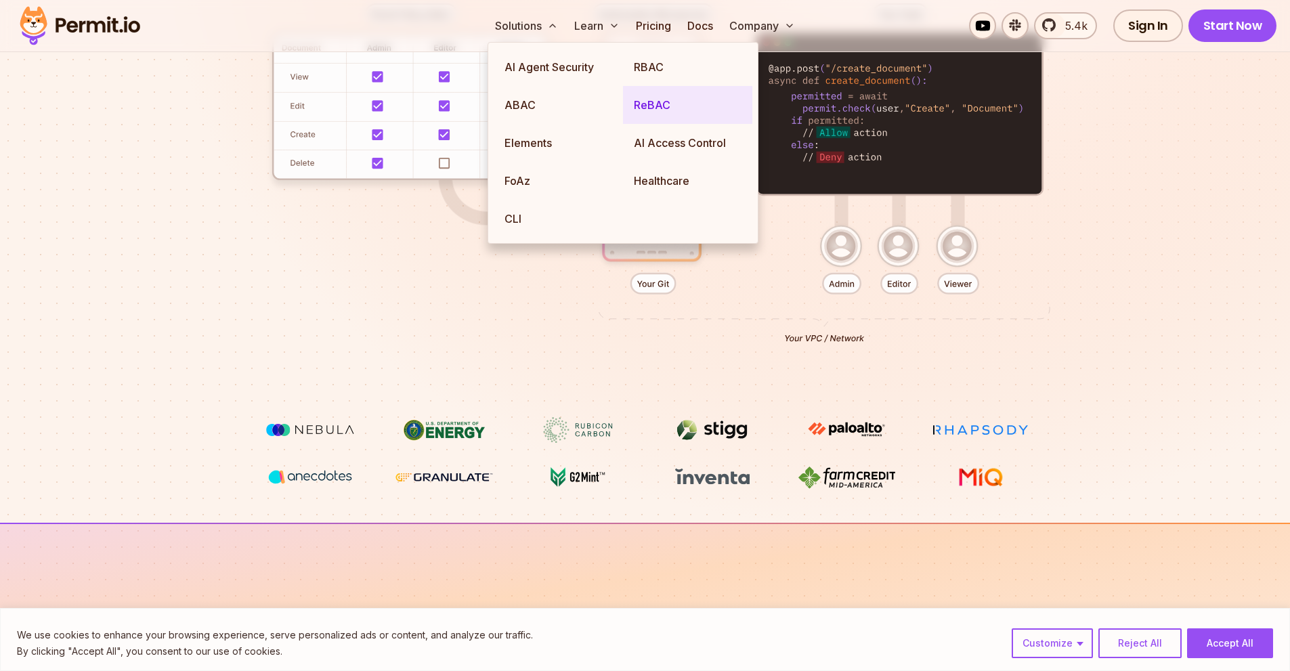 This screenshot has height=671, width=1290. What do you see at coordinates (1052, 643) in the screenshot?
I see `button: Customize` at bounding box center [1052, 643].